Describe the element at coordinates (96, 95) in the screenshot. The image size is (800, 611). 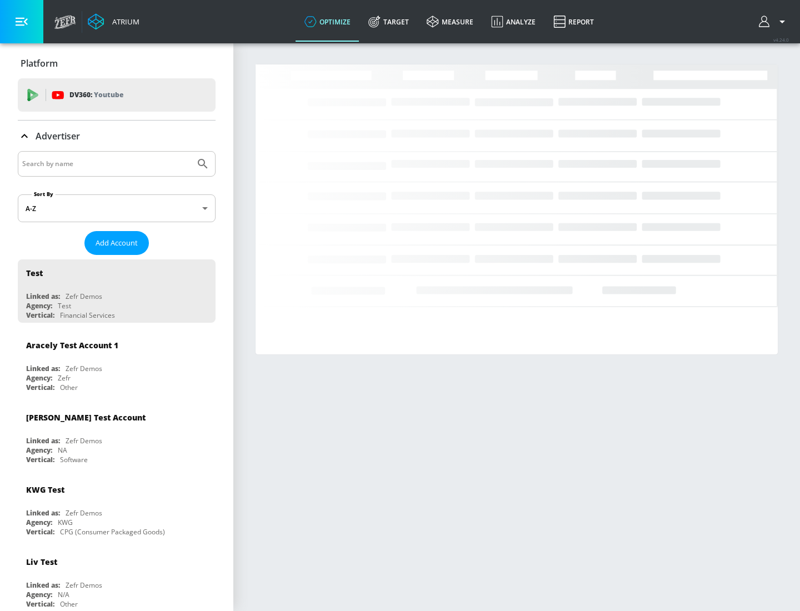
I see `p: DV360:` at that location.